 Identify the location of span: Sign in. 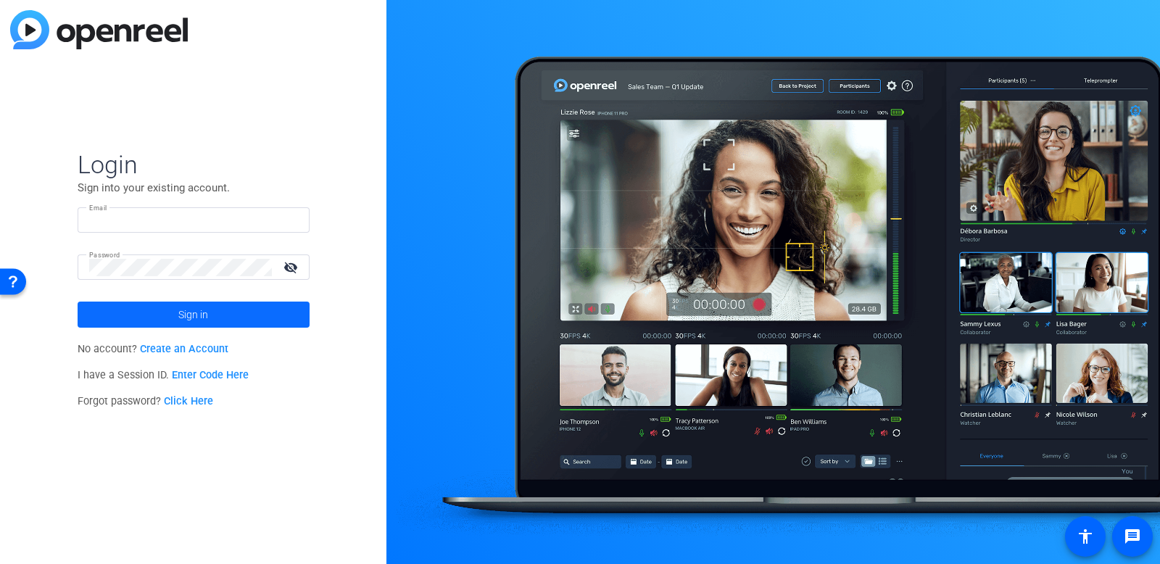
(193, 315).